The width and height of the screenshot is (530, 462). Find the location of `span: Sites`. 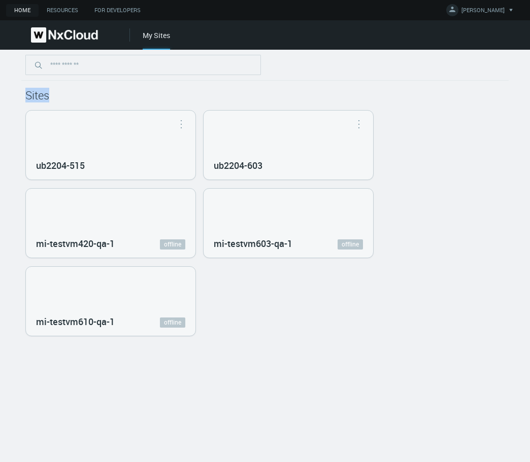

span: Sites is located at coordinates (37, 95).